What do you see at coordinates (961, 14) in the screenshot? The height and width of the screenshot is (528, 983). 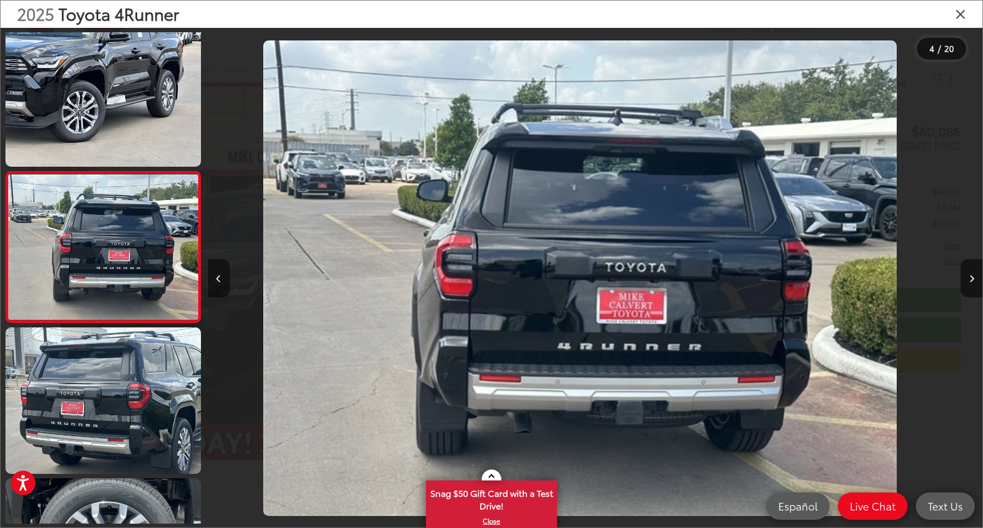 I see `i: Close gallery` at bounding box center [961, 14].